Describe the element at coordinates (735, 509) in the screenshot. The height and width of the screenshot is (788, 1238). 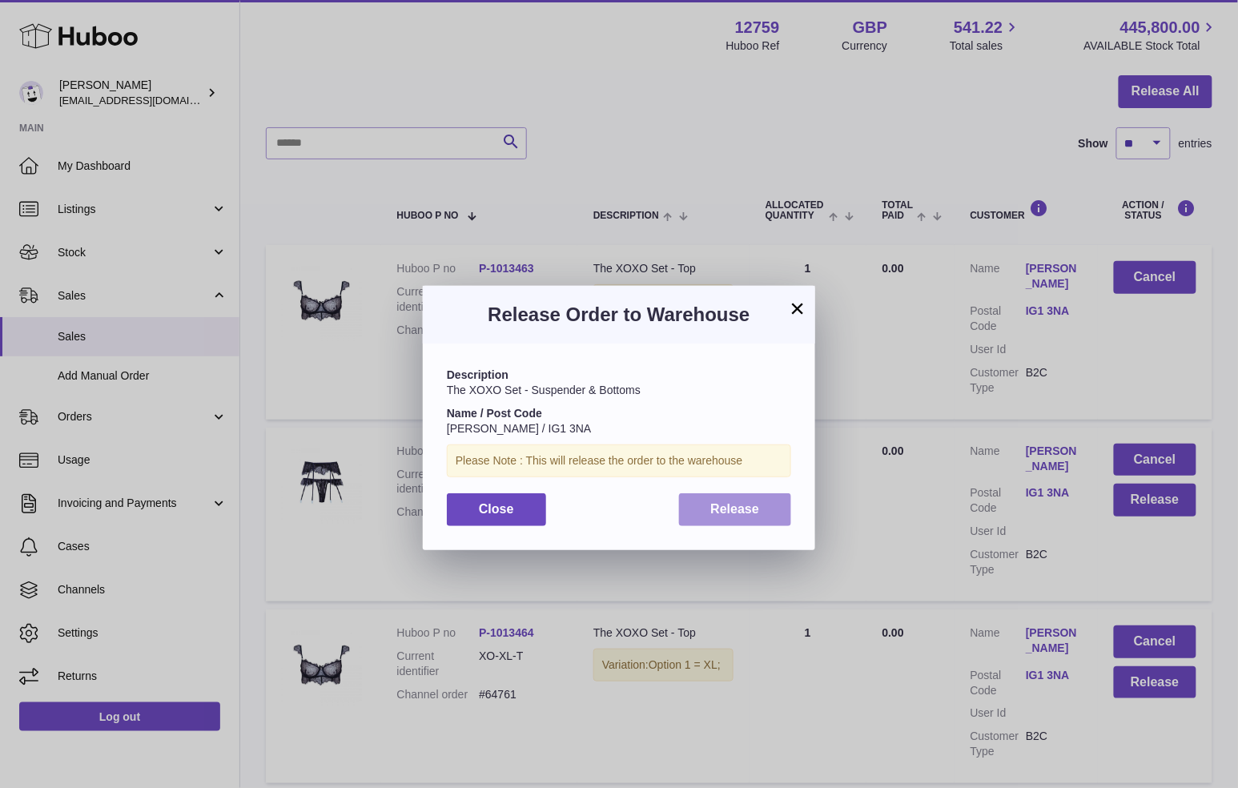
I see `span: Release` at that location.